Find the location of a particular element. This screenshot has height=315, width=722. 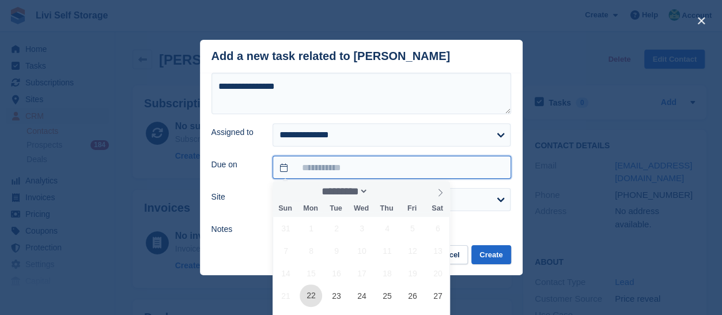

span: September 11, 2025 is located at coordinates (387, 250).